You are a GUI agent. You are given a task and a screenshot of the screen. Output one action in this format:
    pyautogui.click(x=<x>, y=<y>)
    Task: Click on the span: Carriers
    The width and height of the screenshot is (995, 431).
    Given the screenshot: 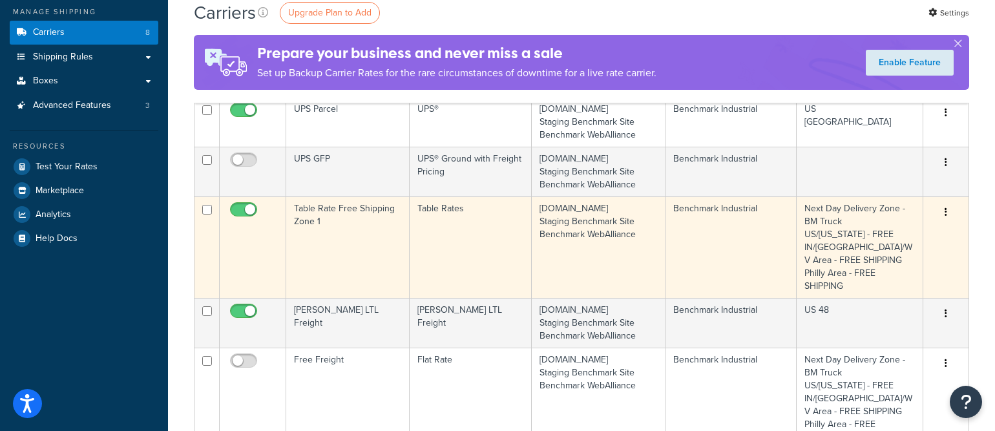 What is the action you would take?
    pyautogui.click(x=48, y=32)
    